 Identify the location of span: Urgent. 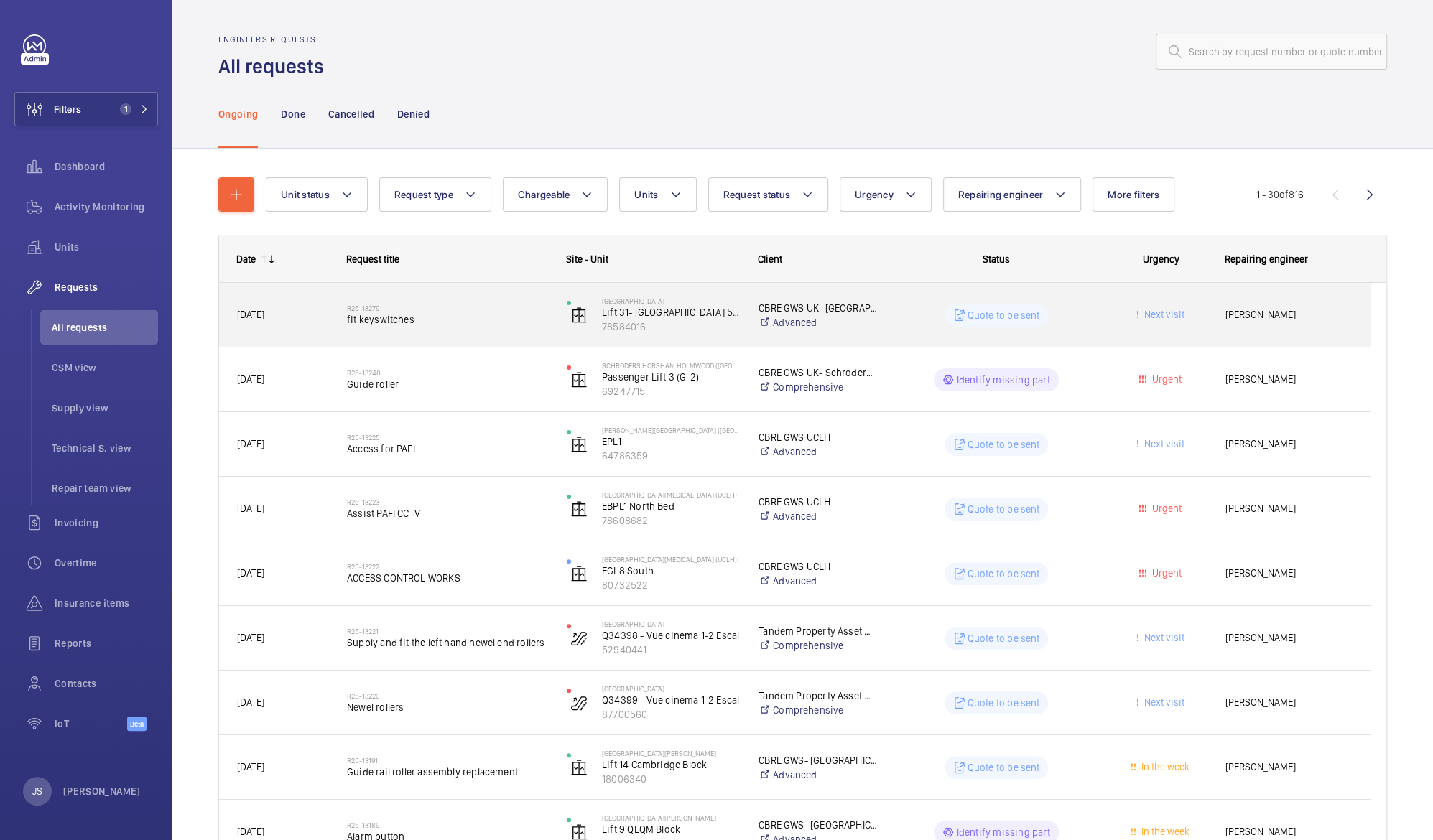
(1165, 573).